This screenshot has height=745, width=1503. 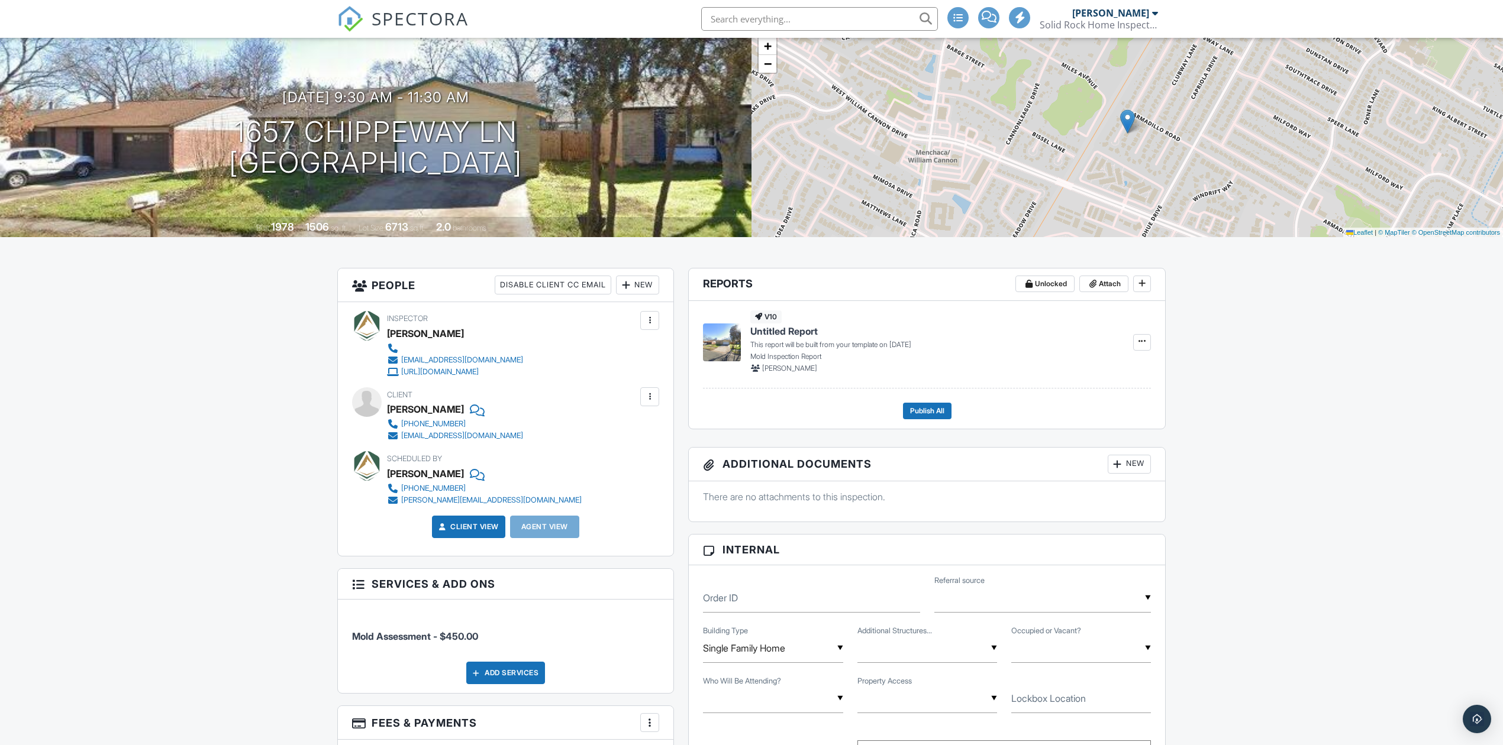 I want to click on div: Disable Client CC Email, so click(x=553, y=285).